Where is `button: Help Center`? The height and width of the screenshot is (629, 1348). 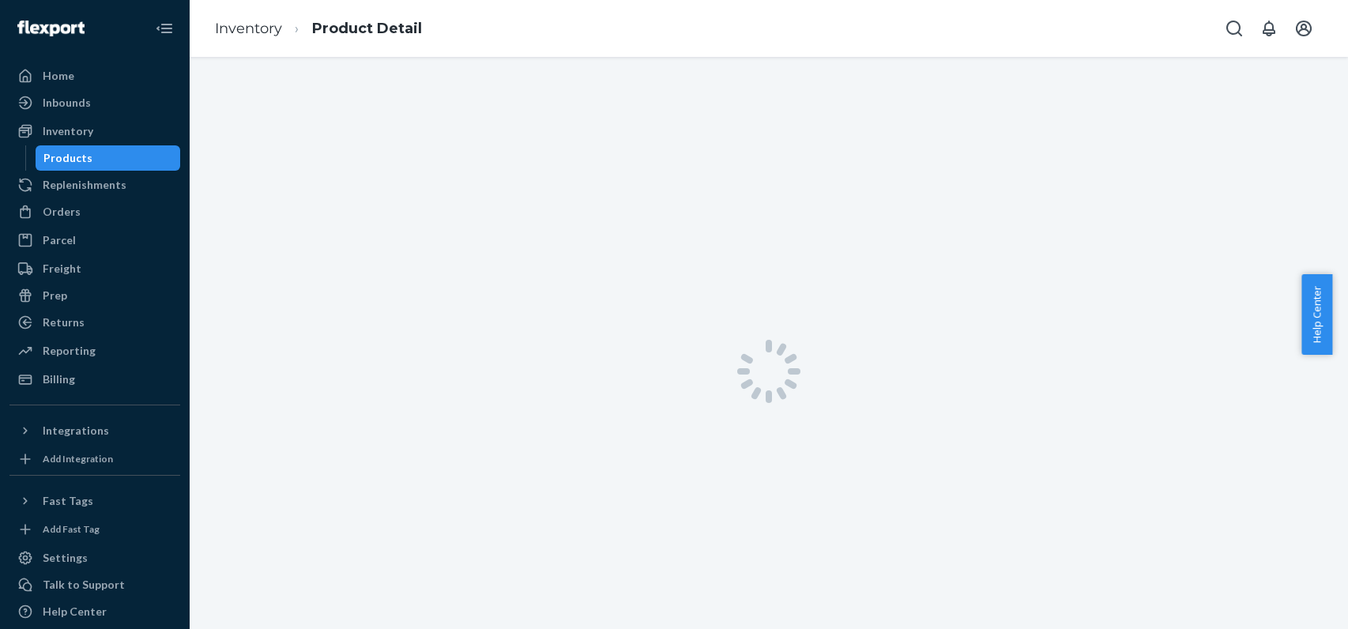 button: Help Center is located at coordinates (1317, 315).